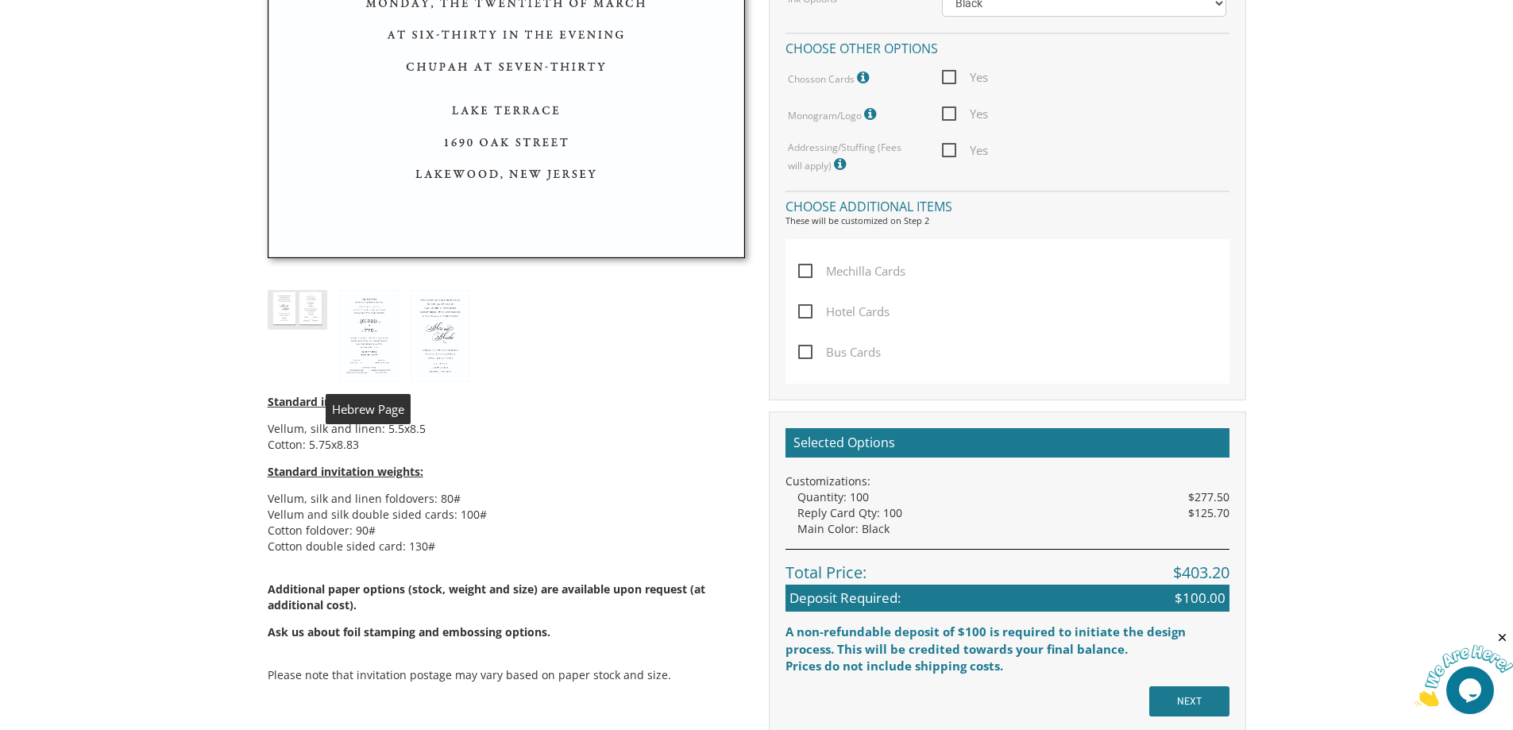 The image size is (1513, 730). What do you see at coordinates (839, 352) in the screenshot?
I see `span: Bus Cards` at bounding box center [839, 352].